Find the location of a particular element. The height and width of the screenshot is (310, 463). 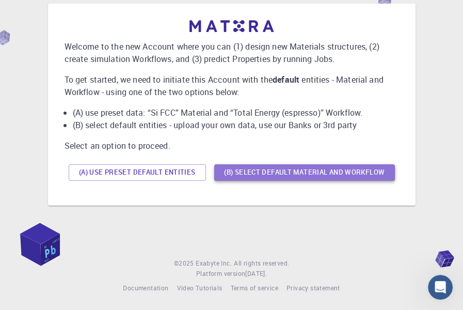

span: © 2025 is located at coordinates (185, 263).